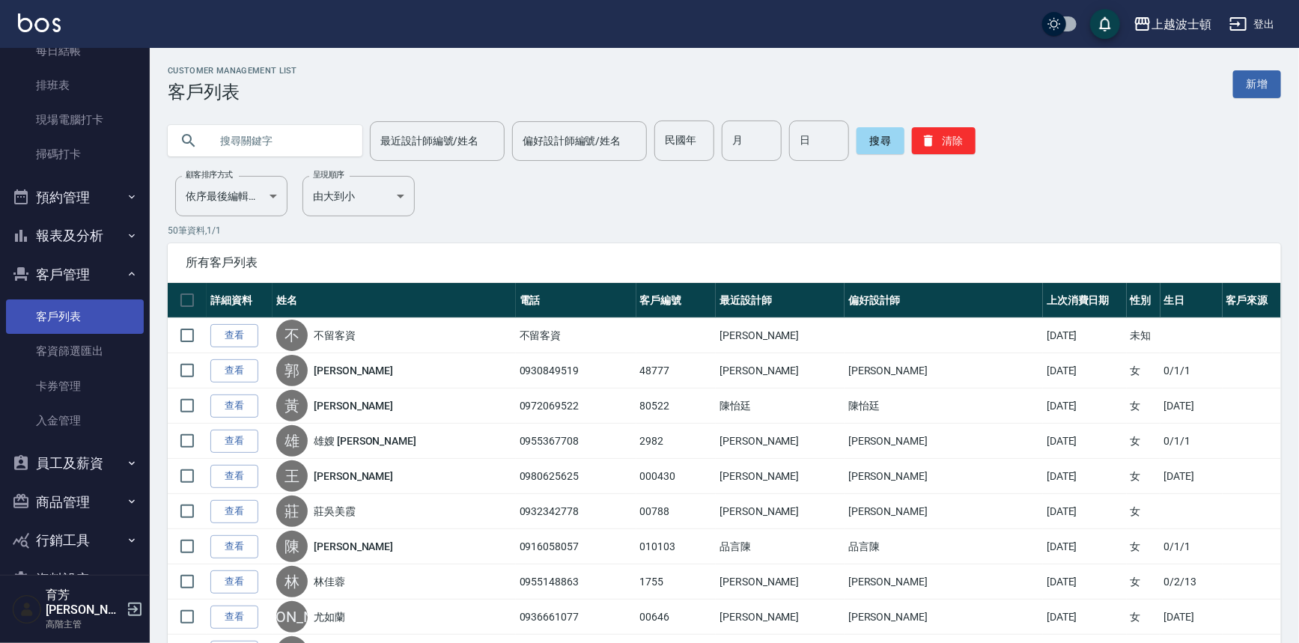 The image size is (1299, 643). What do you see at coordinates (724, 231) in the screenshot?
I see `p: 50 筆資料, 1 / 1` at bounding box center [724, 231].